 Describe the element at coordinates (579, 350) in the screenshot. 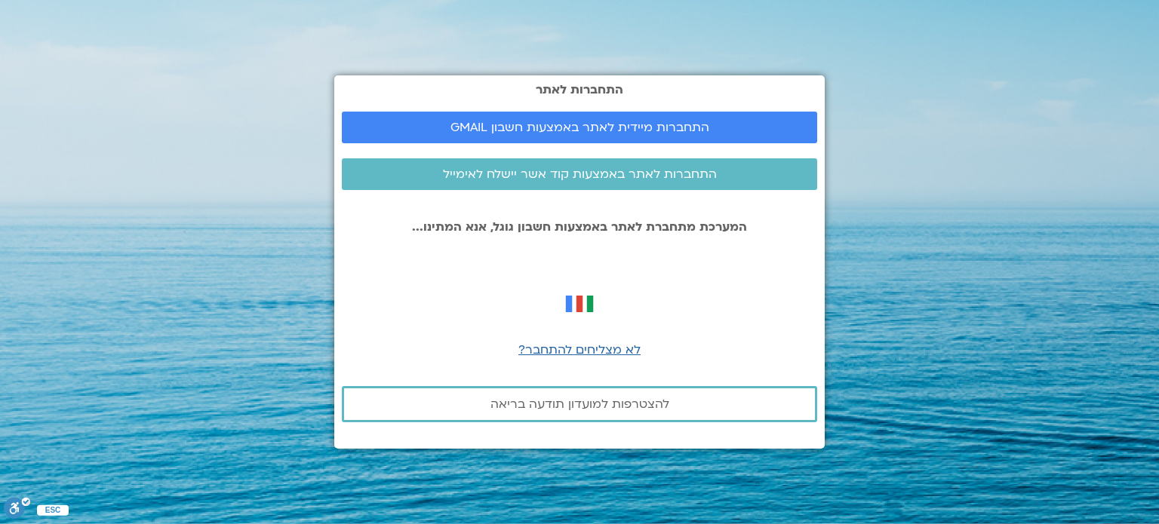

I see `span: לא מצליחים להתחבר?` at that location.